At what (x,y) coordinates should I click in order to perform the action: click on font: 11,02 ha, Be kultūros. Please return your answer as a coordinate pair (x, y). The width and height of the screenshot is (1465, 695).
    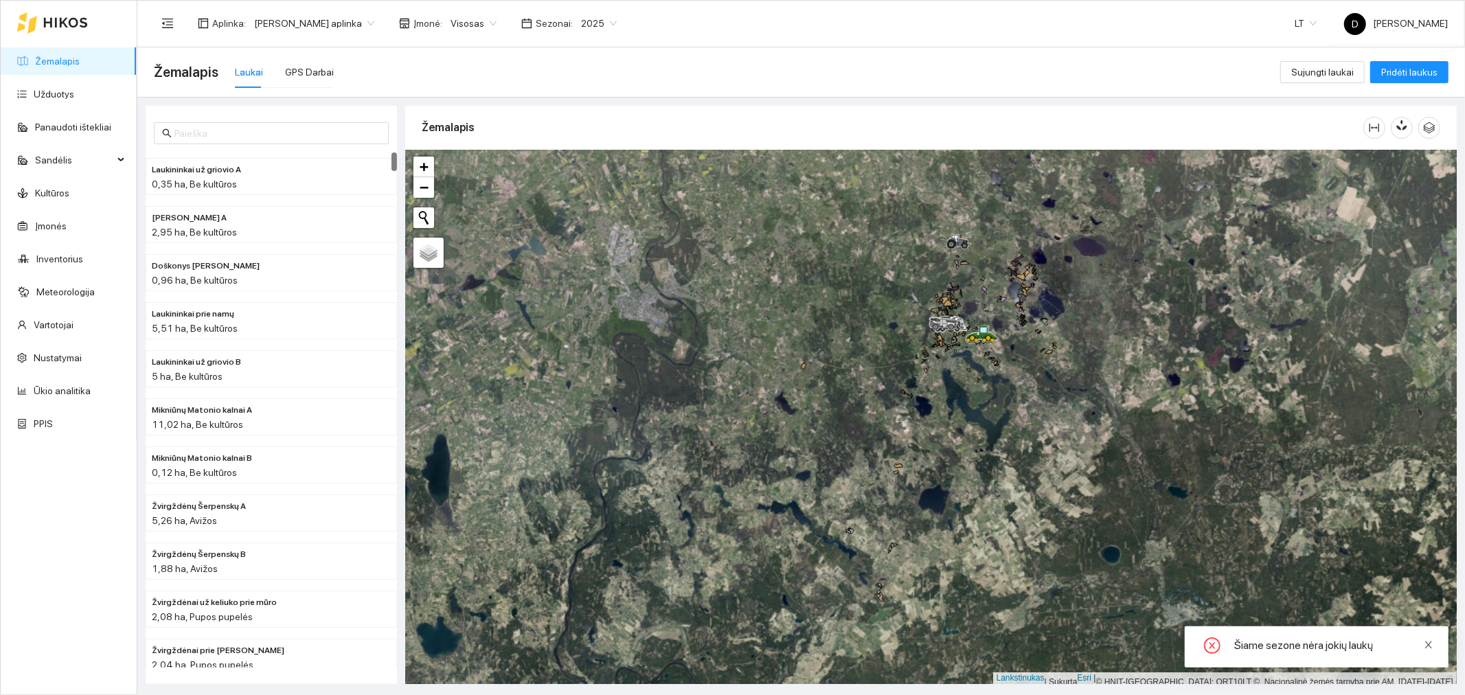
    Looking at the image, I should click on (197, 424).